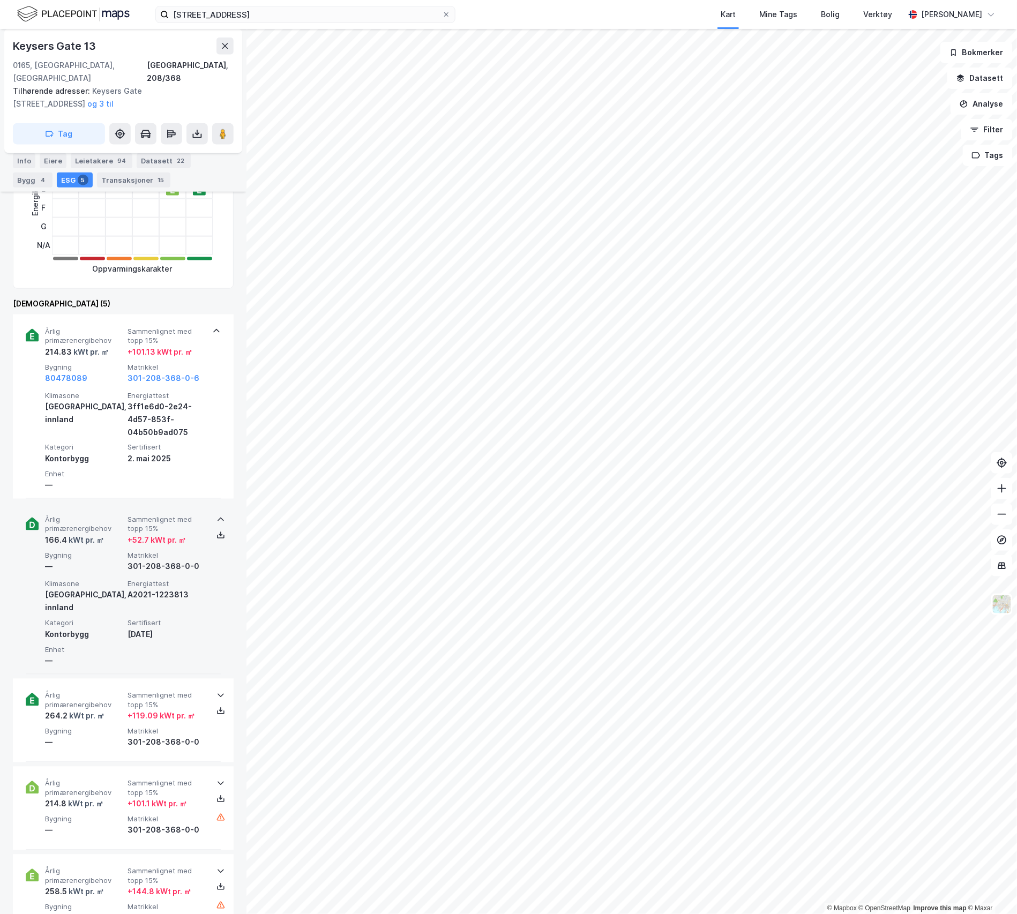 The width and height of the screenshot is (1017, 914). Describe the element at coordinates (73, 14) in the screenshot. I see `img: logo.f888ab2527a4732fd821a326f86c7f29.svg` at that location.